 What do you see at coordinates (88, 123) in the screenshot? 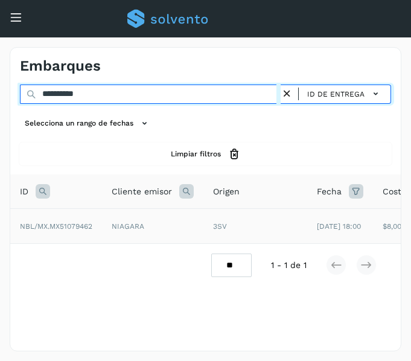
I see `button: Selecciona un rango de fechas` at bounding box center [88, 123].